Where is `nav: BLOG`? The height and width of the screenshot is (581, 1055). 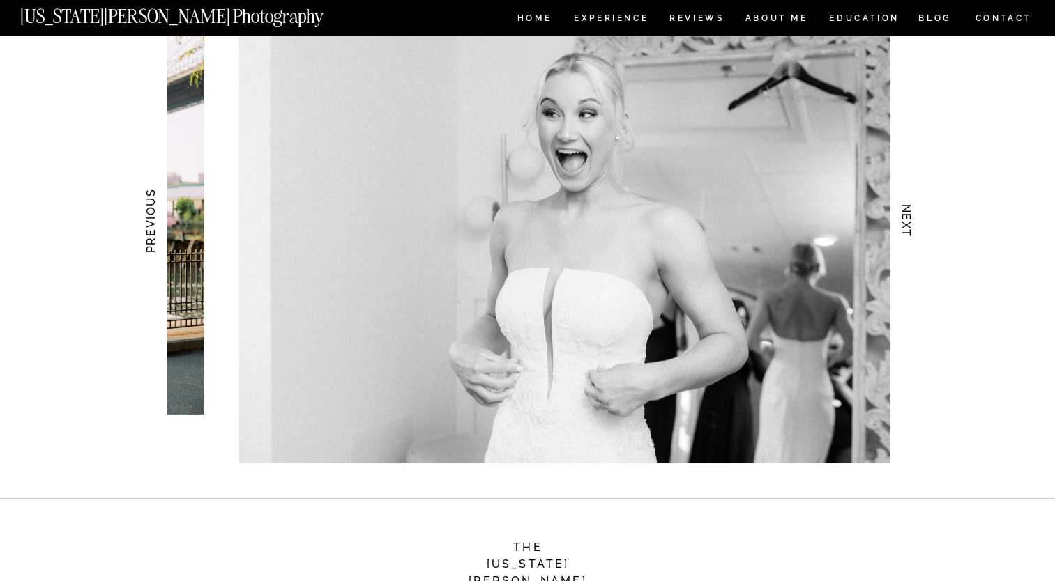 nav: BLOG is located at coordinates (935, 20).